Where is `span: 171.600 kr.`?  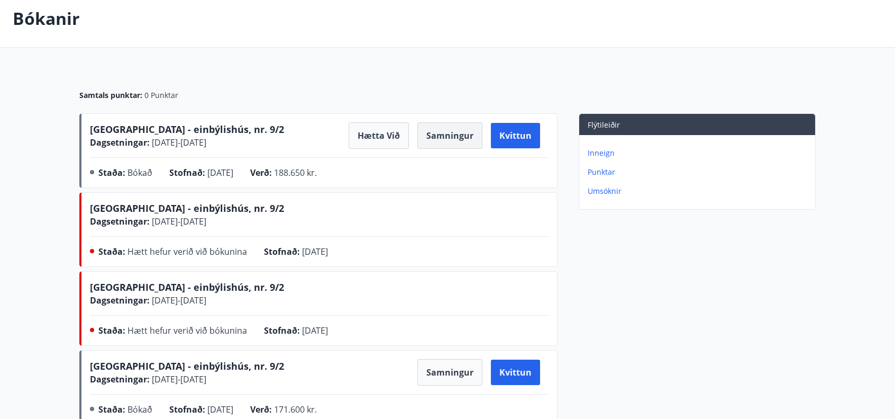 span: 171.600 kr. is located at coordinates (295, 409).